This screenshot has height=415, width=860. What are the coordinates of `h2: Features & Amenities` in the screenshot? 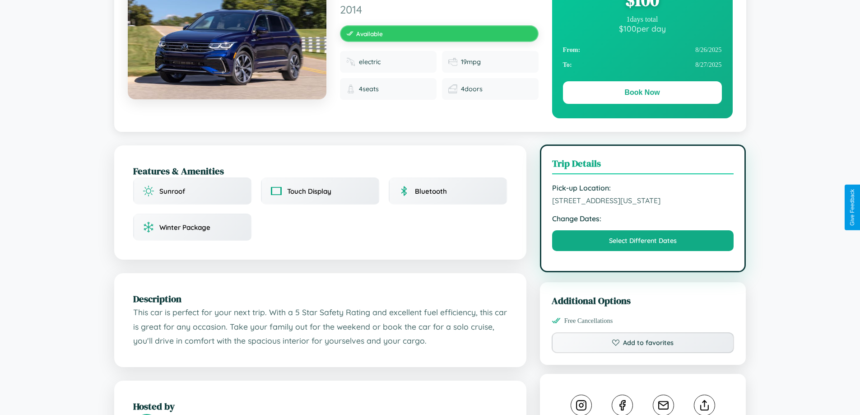 It's located at (320, 171).